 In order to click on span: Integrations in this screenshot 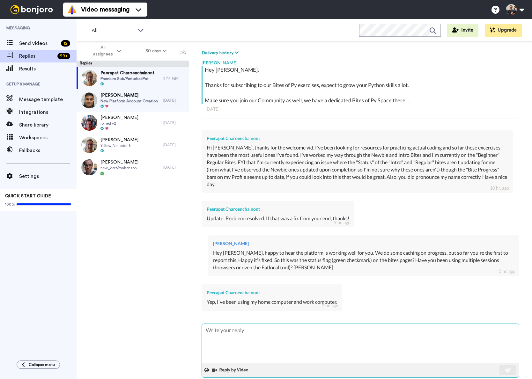, I will do `click(48, 112)`.